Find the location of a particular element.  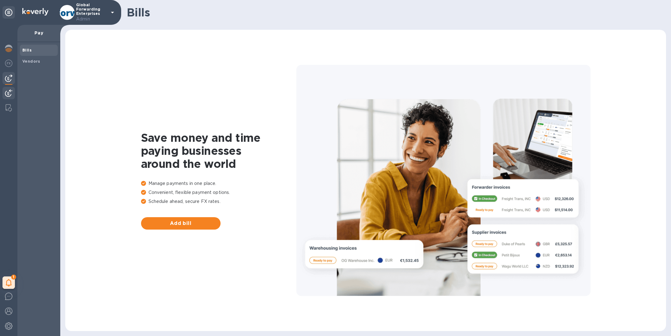

span: 1 is located at coordinates (14, 277).